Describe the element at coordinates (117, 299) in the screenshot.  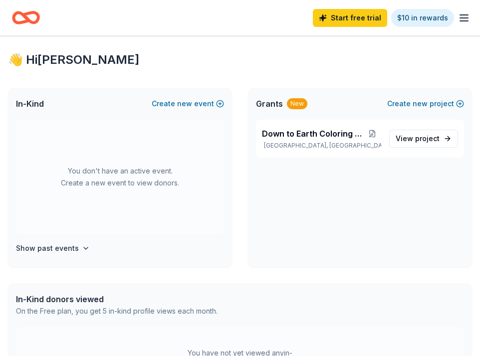
I see `div: In-Kind donors viewed` at that location.